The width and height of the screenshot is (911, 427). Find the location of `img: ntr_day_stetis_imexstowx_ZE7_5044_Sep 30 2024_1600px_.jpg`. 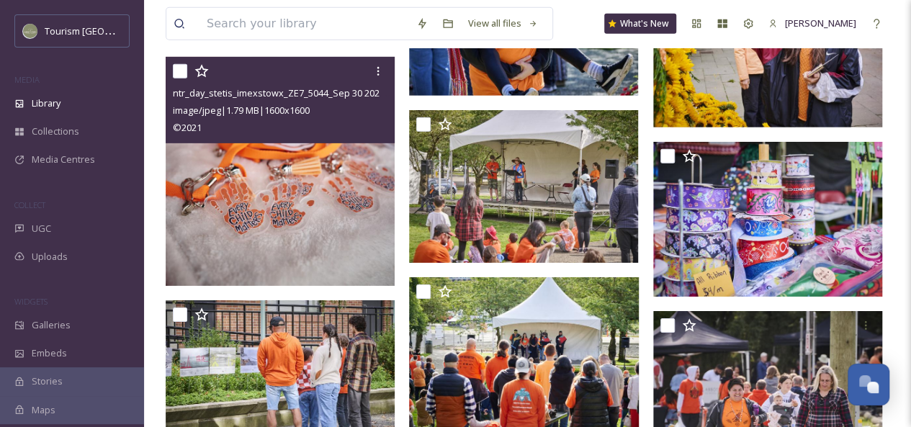

img: ntr_day_stetis_imexstowx_ZE7_5044_Sep 30 2024_1600px_.jpg is located at coordinates (280, 171).